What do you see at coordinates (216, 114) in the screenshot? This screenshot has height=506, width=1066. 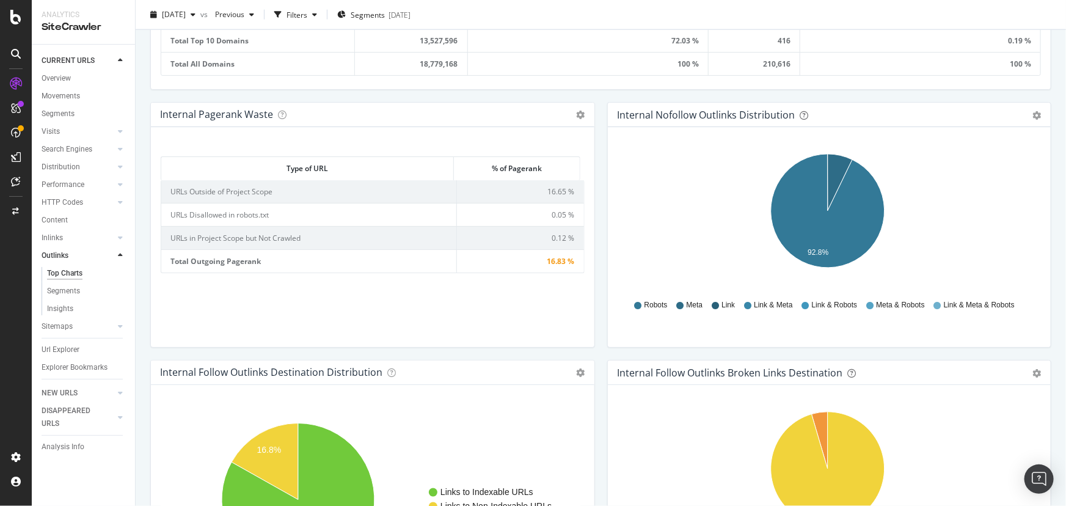 I see `h4: Internal Pagerank Waste` at bounding box center [216, 114].